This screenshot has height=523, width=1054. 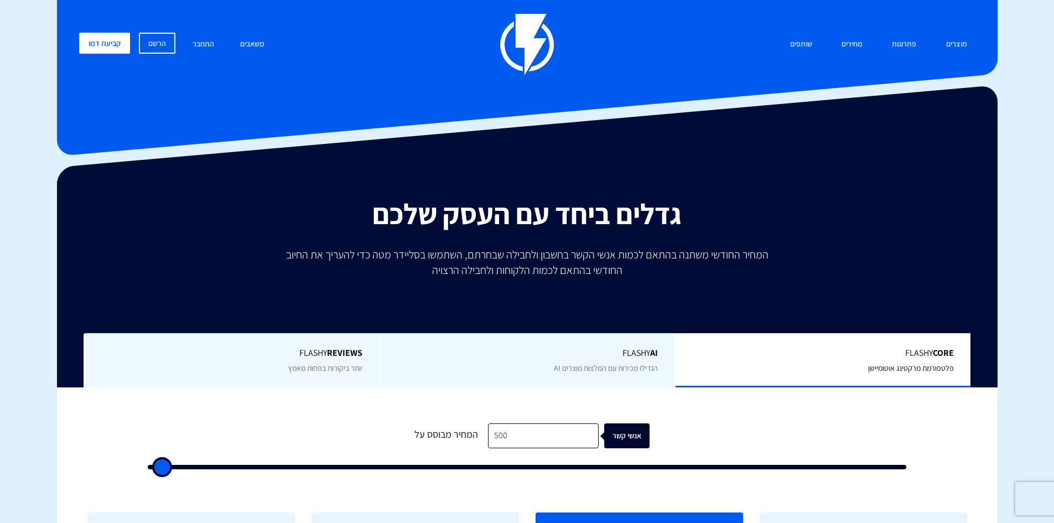 I want to click on h2: גדלים ביחד עם העסק שלכם, so click(x=527, y=214).